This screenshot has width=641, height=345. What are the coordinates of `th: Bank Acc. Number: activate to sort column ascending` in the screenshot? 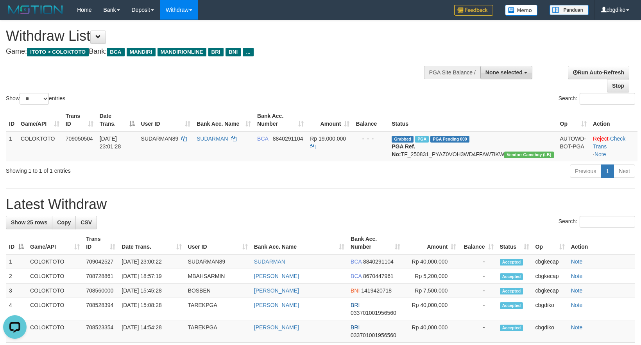 It's located at (376, 243).